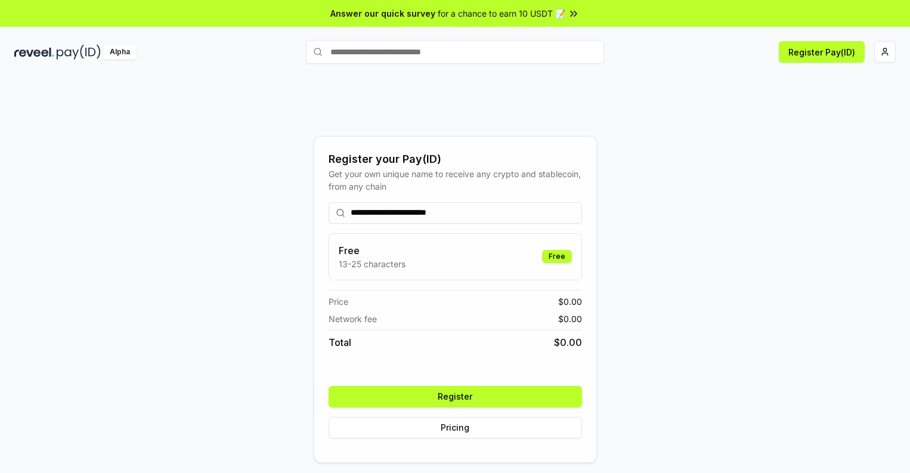 The width and height of the screenshot is (910, 473). What do you see at coordinates (79, 52) in the screenshot?
I see `img: pay_id` at bounding box center [79, 52].